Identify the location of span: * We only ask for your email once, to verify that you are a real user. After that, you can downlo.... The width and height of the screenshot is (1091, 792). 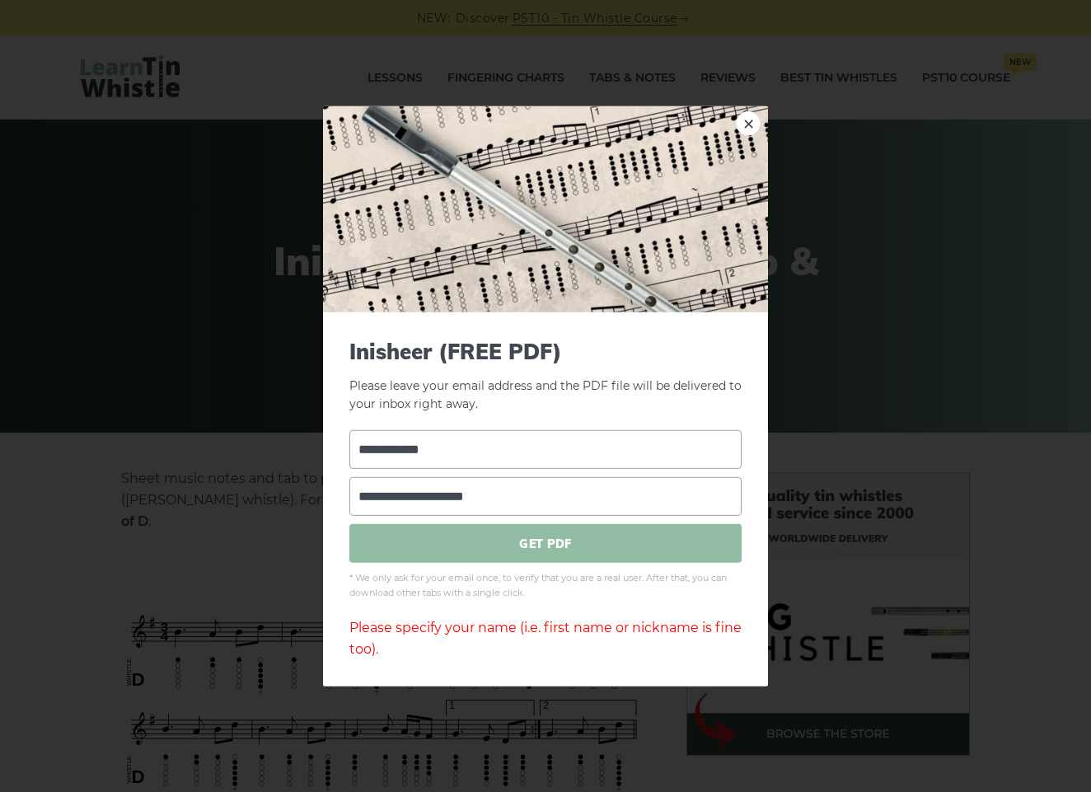
(545, 586).